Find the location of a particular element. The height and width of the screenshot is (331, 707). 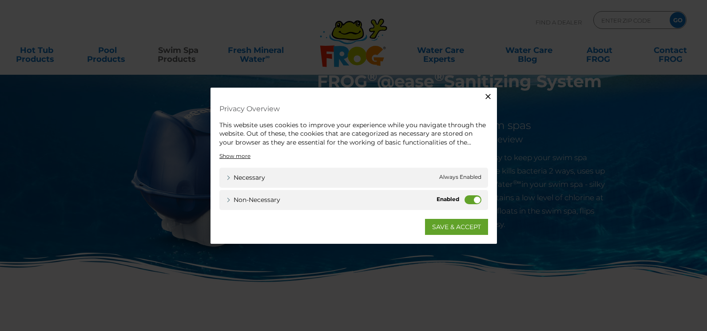

span: Always Enabled is located at coordinates (460, 177).